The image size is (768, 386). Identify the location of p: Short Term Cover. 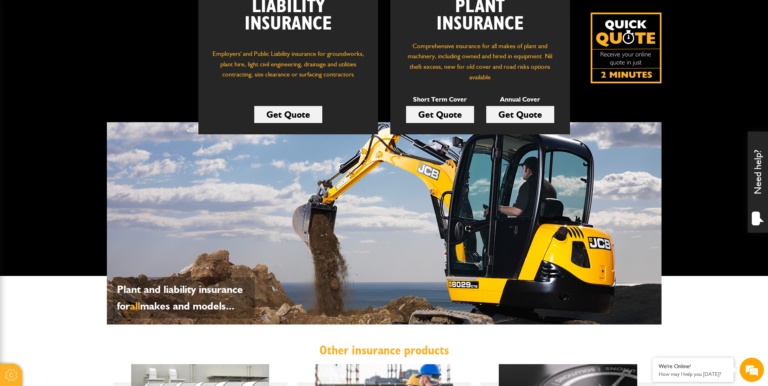
(440, 100).